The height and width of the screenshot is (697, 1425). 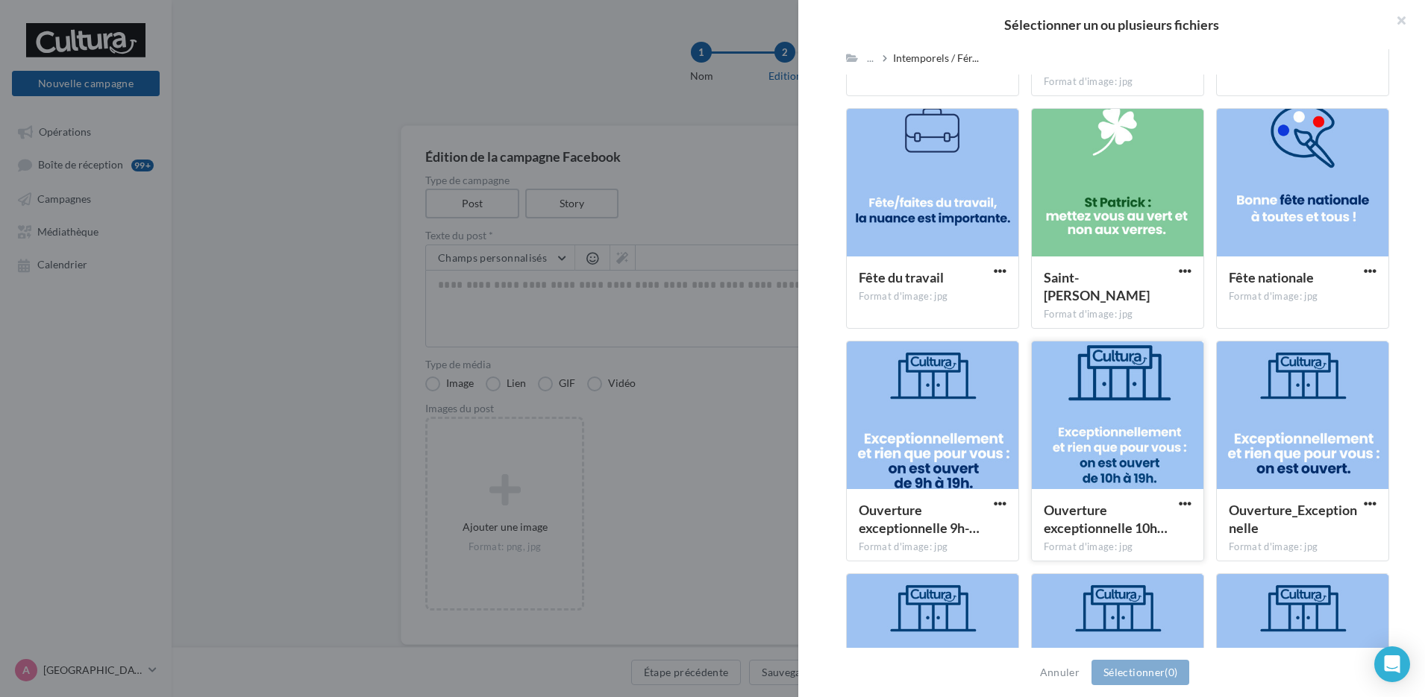 What do you see at coordinates (1293, 519) in the screenshot?
I see `span: Ouverture_Exceptionnelle` at bounding box center [1293, 519].